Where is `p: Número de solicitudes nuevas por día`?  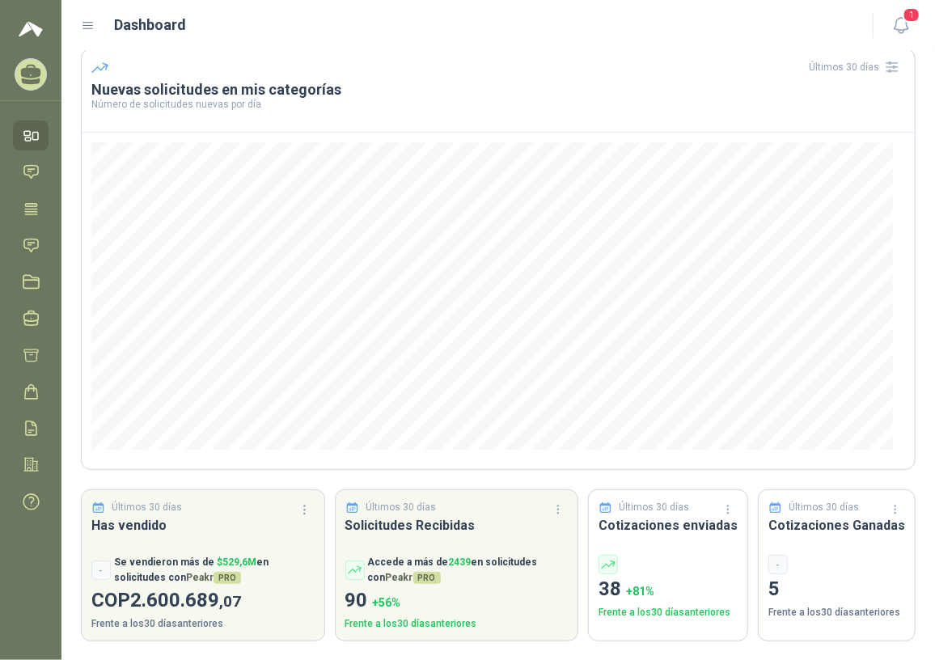
p: Número de solicitudes nuevas por día is located at coordinates (498, 104).